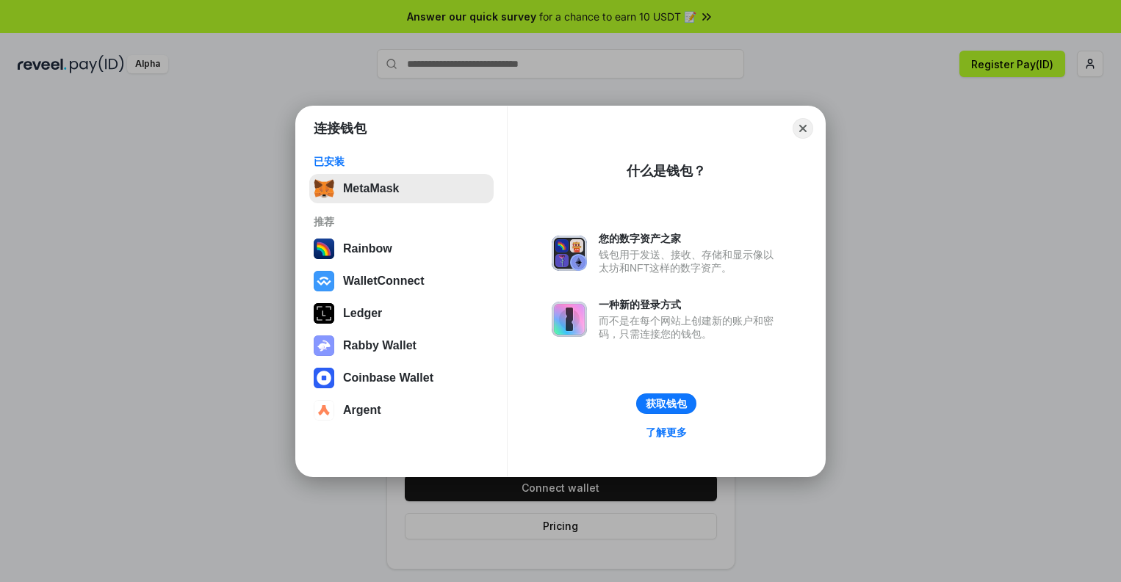 This screenshot has width=1121, height=582. What do you see at coordinates (401, 411) in the screenshot?
I see `button: Argent` at bounding box center [401, 411].